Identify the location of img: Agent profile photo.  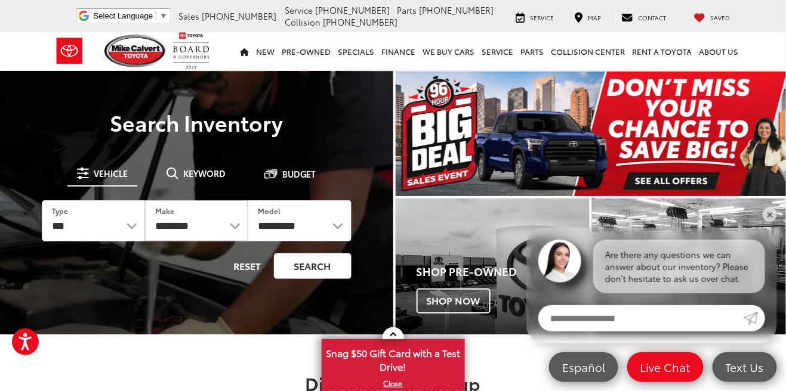
(560, 261).